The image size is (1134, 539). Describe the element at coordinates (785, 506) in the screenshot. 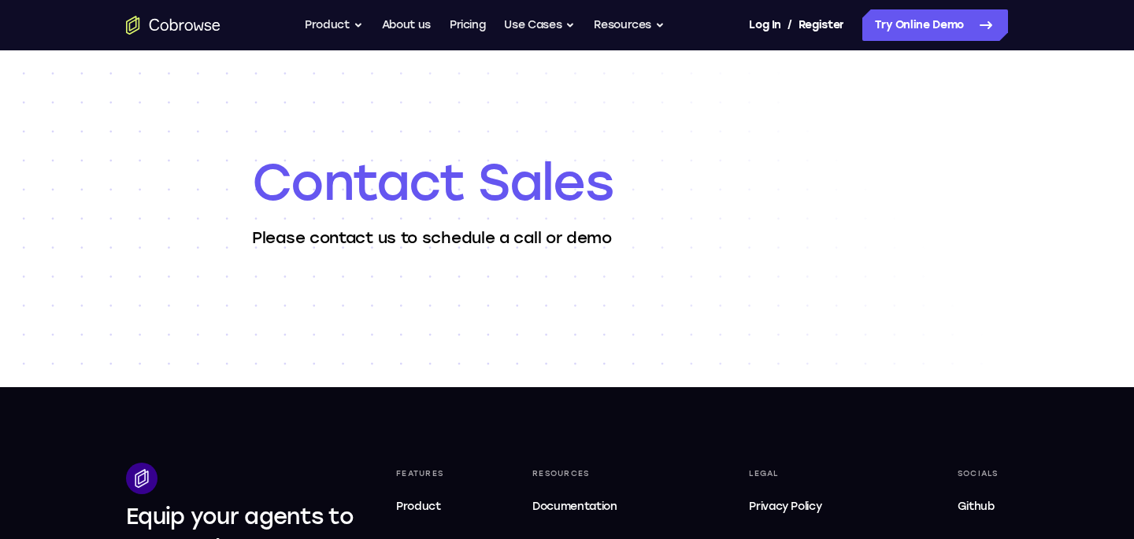

I see `span: Privacy Policy` at that location.